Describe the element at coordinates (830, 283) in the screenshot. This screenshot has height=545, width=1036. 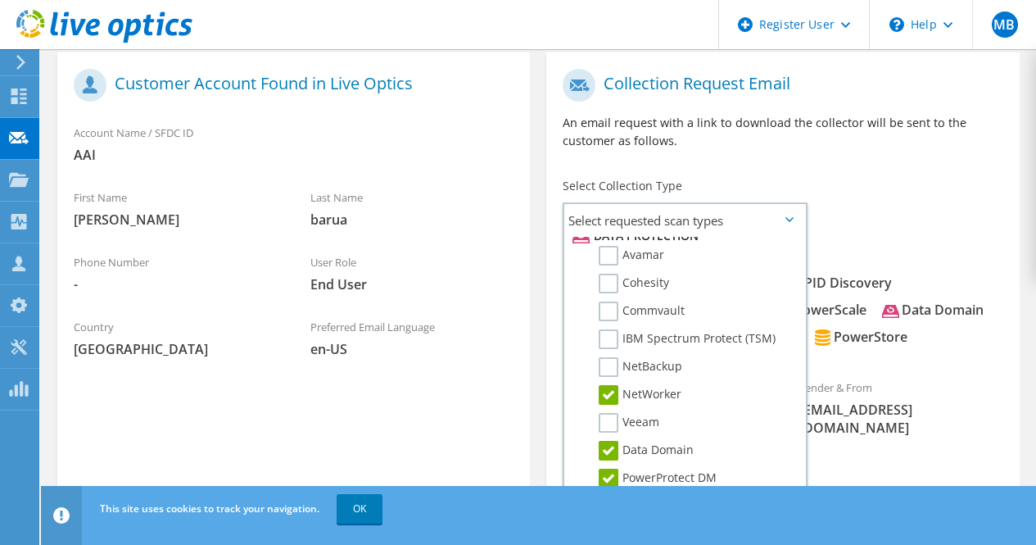
I see `div: RAPID Discovery` at that location.